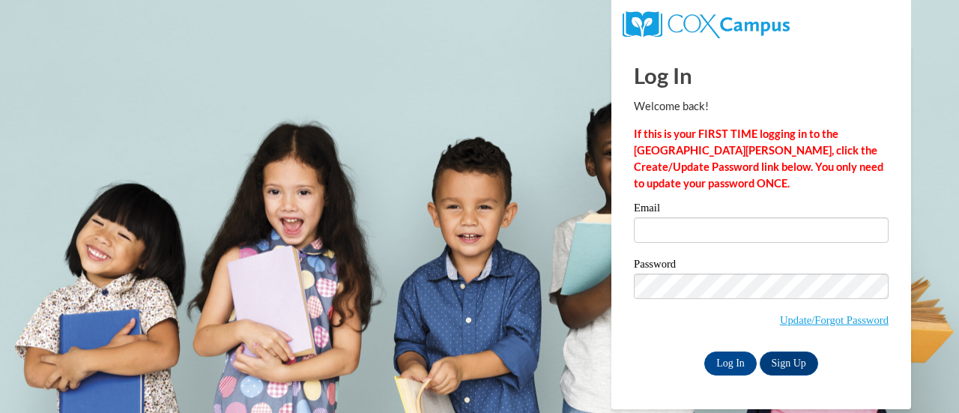 The width and height of the screenshot is (959, 413). What do you see at coordinates (789, 363) in the screenshot?
I see `a: Sign Up` at bounding box center [789, 363].